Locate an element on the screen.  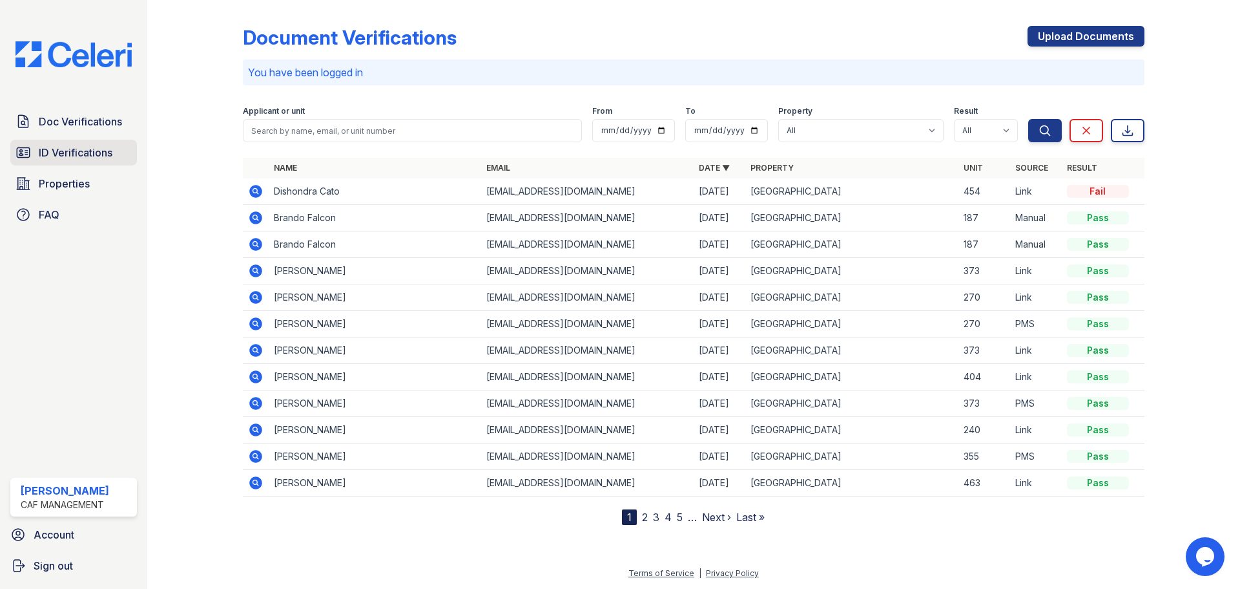
td: Dishondra Cato is located at coordinates (375, 191).